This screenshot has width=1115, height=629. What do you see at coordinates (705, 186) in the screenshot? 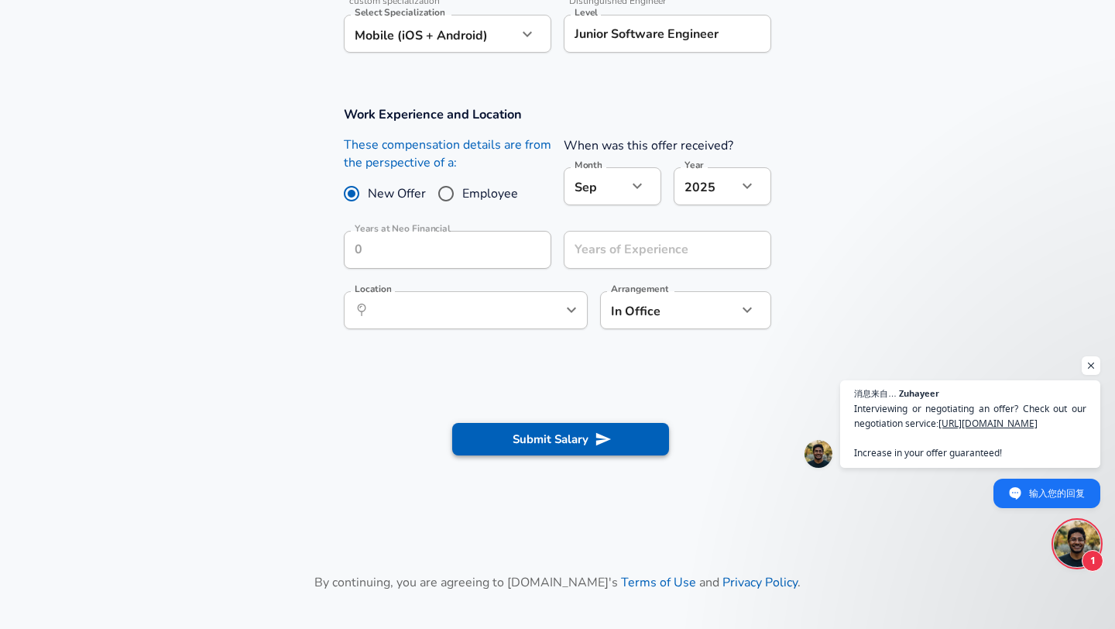
I see `div: 2025` at bounding box center [705, 186].